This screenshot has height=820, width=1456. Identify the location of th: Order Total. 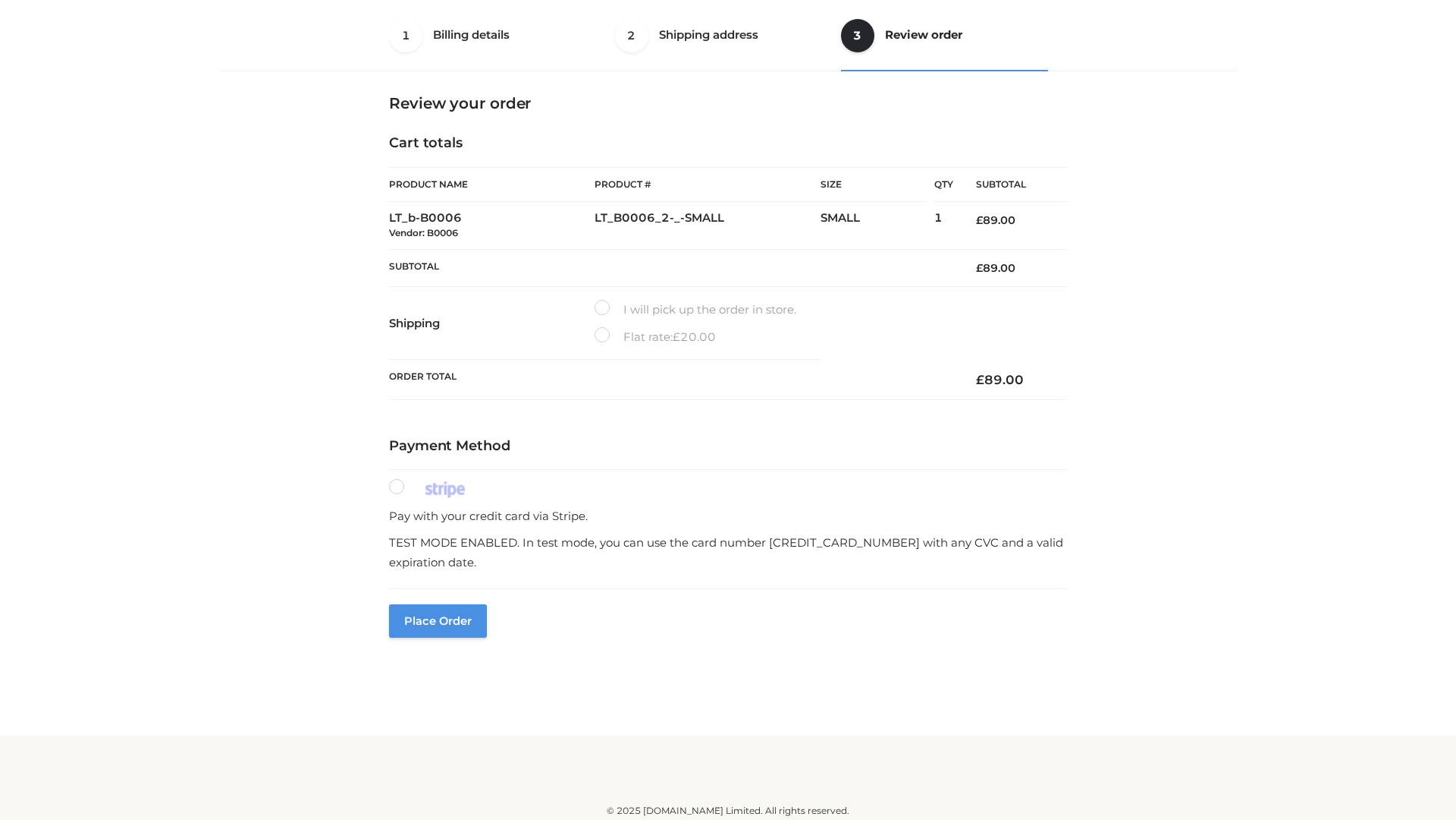
(672, 379).